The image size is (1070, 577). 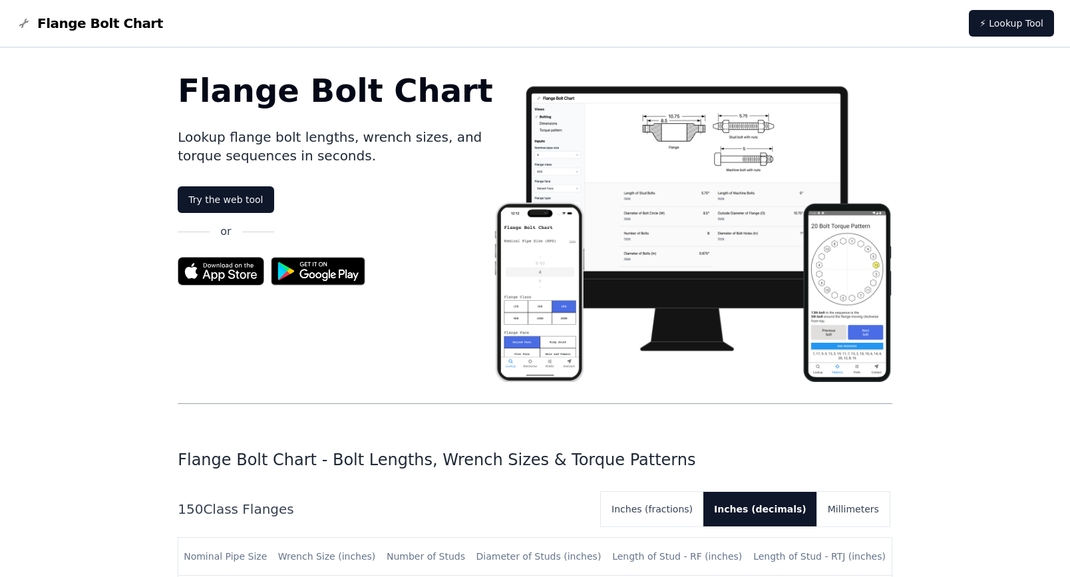 What do you see at coordinates (226, 231) in the screenshot?
I see `p: or` at bounding box center [226, 231].